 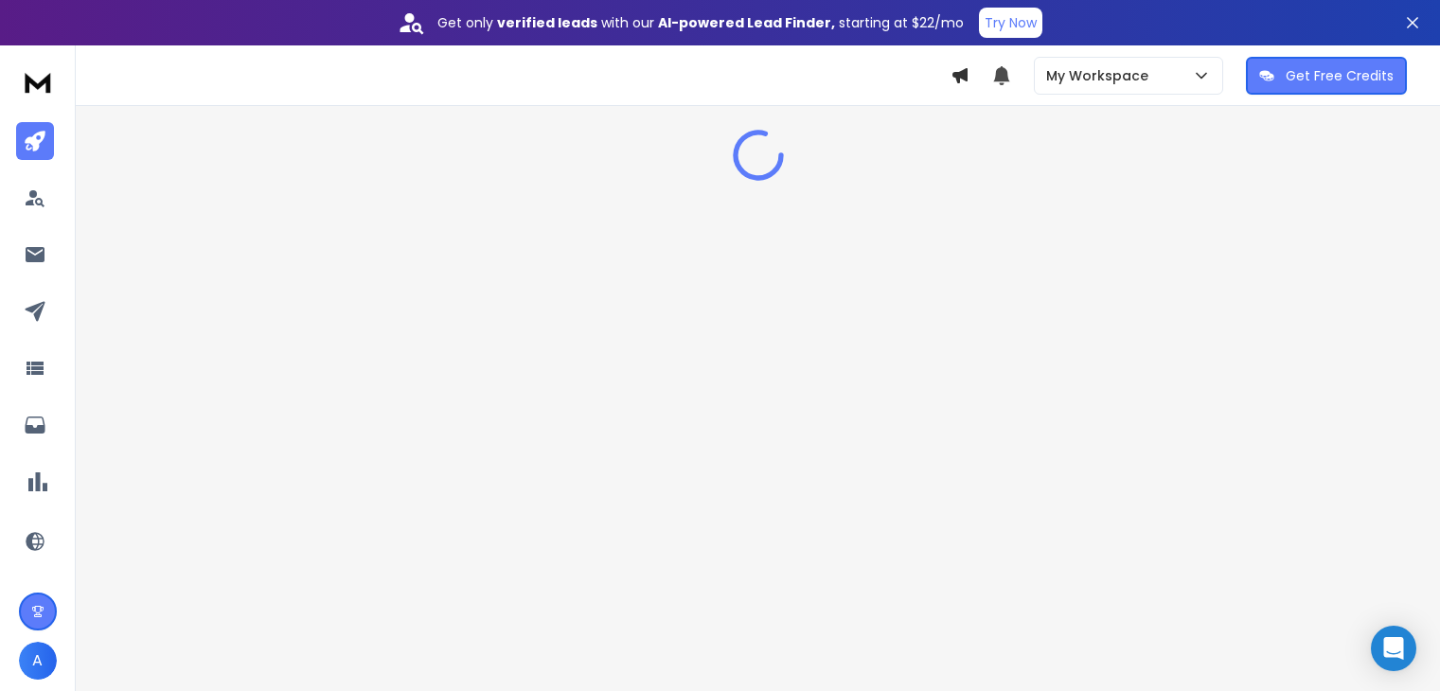 What do you see at coordinates (1010, 23) in the screenshot?
I see `button: Try Now` at bounding box center [1010, 23].